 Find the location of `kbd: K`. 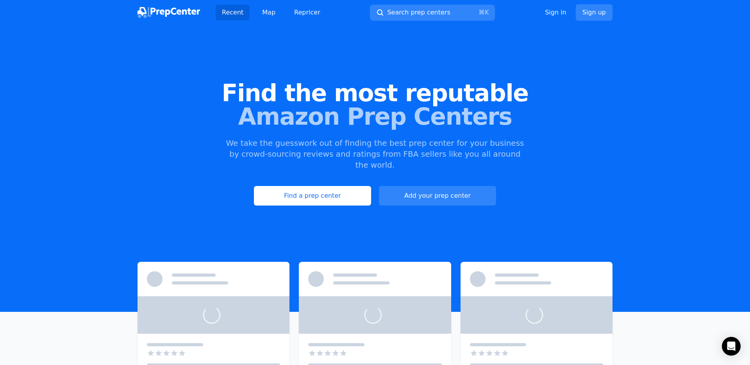

kbd: K is located at coordinates (487, 12).